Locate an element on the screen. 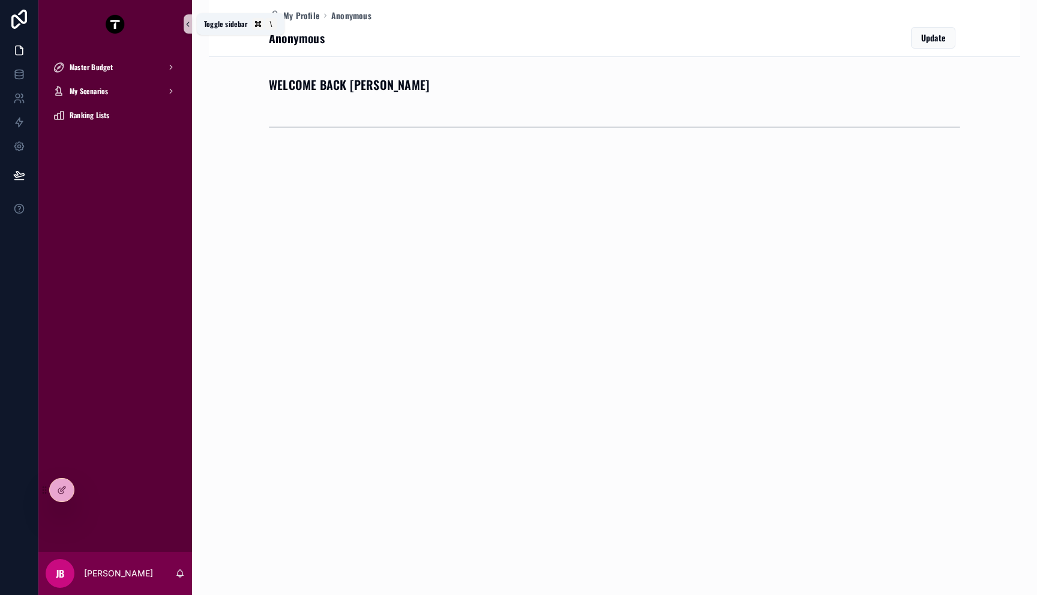 The height and width of the screenshot is (595, 1037). a: Master Budget is located at coordinates (115, 67).